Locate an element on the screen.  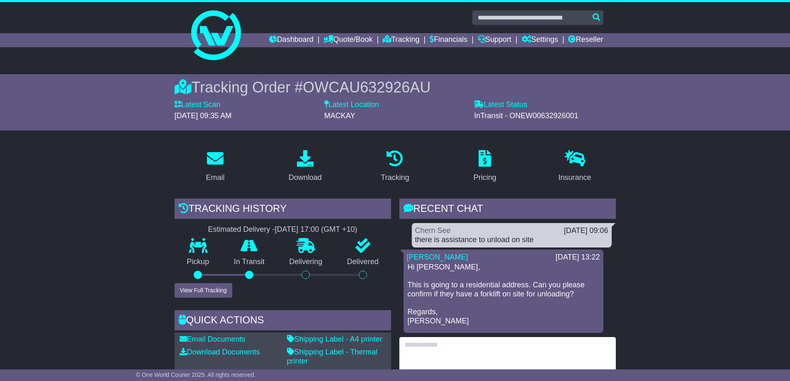
span: OWCAU632926AU is located at coordinates (366, 87).